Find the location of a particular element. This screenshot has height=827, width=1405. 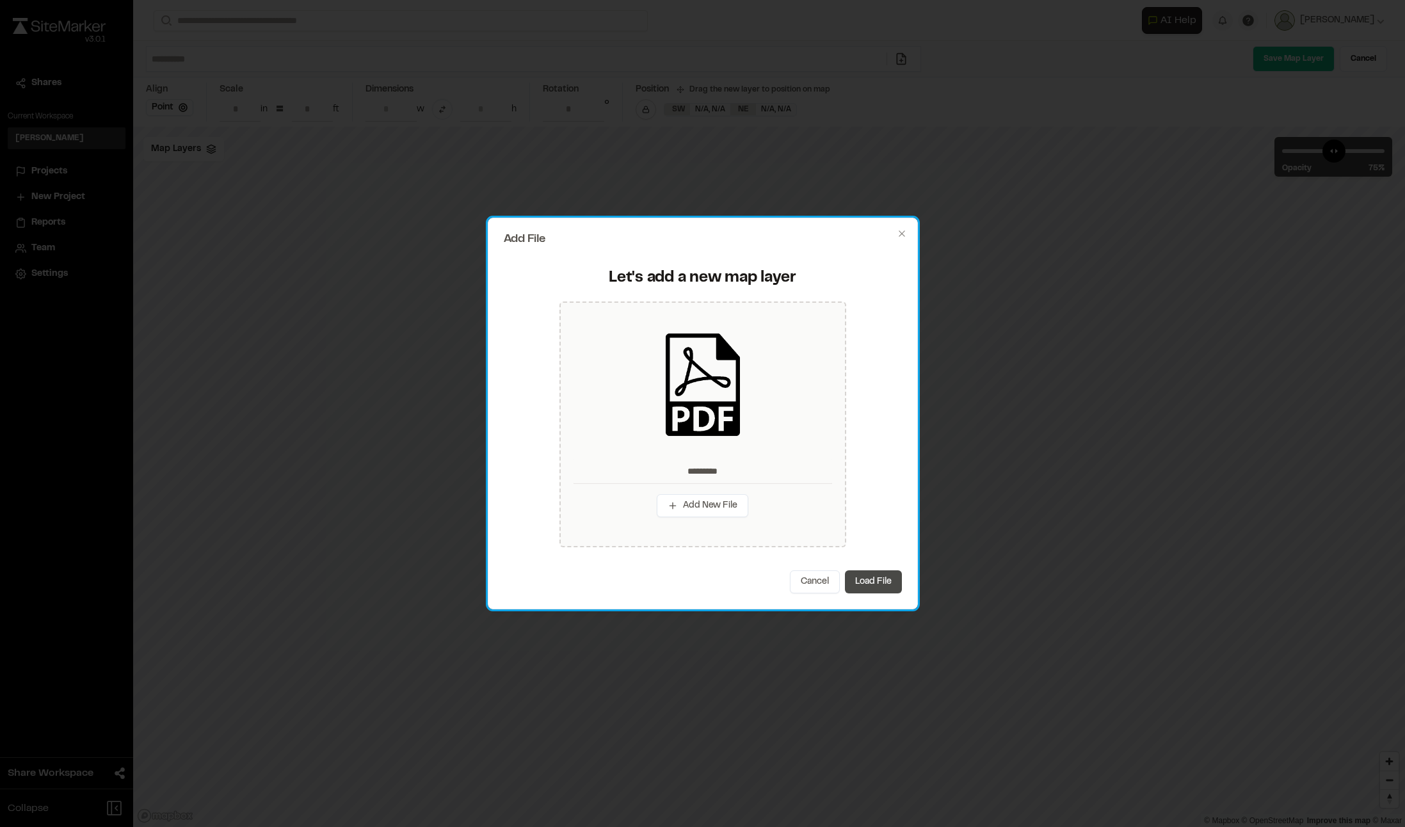

h2: Add File is located at coordinates (703, 239).